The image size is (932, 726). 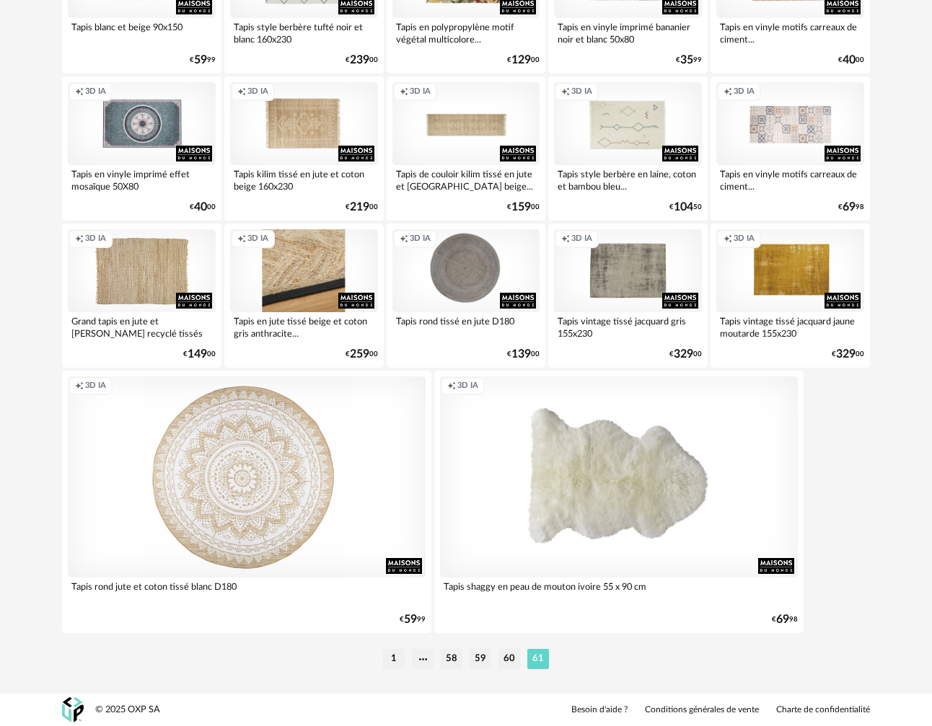 What do you see at coordinates (128, 710) in the screenshot?
I see `div: © 2025 OXP SA` at bounding box center [128, 710].